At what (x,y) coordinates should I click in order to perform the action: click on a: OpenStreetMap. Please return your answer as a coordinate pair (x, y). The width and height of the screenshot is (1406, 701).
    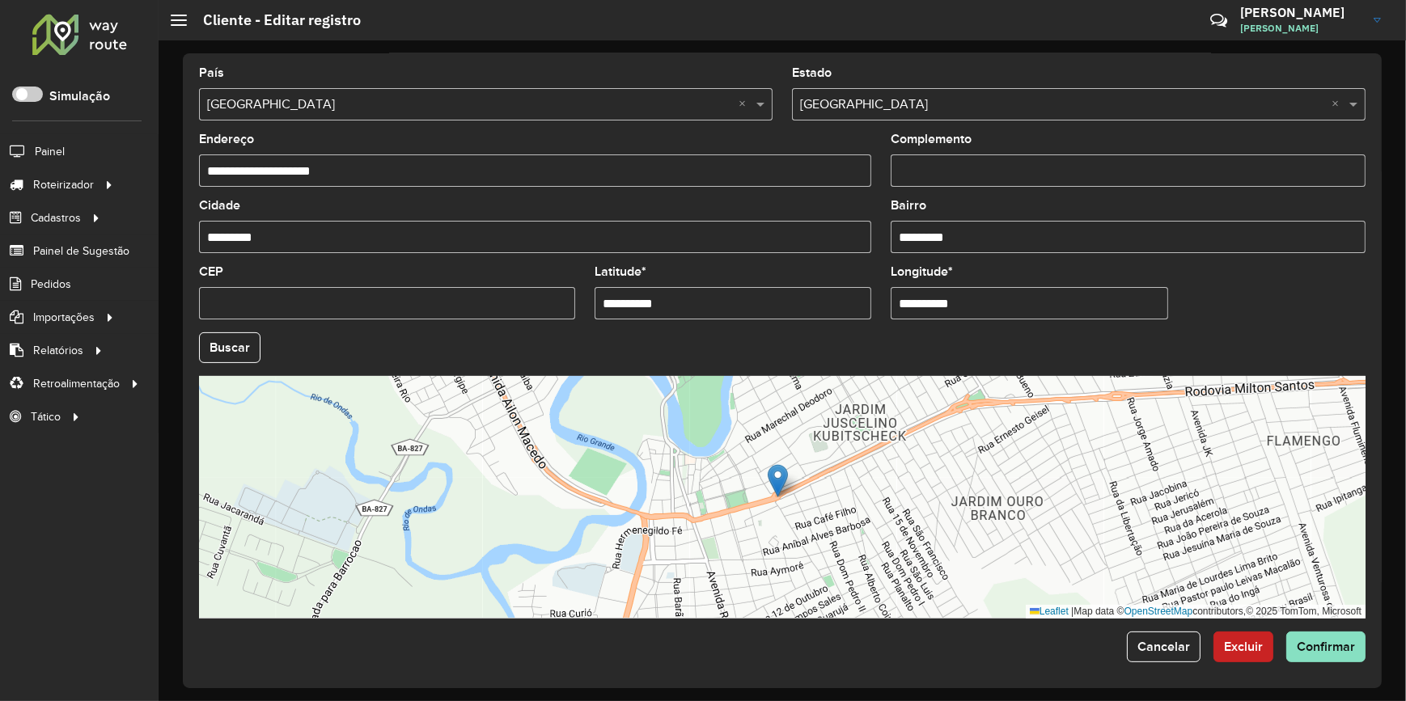
    Looking at the image, I should click on (1158, 611).